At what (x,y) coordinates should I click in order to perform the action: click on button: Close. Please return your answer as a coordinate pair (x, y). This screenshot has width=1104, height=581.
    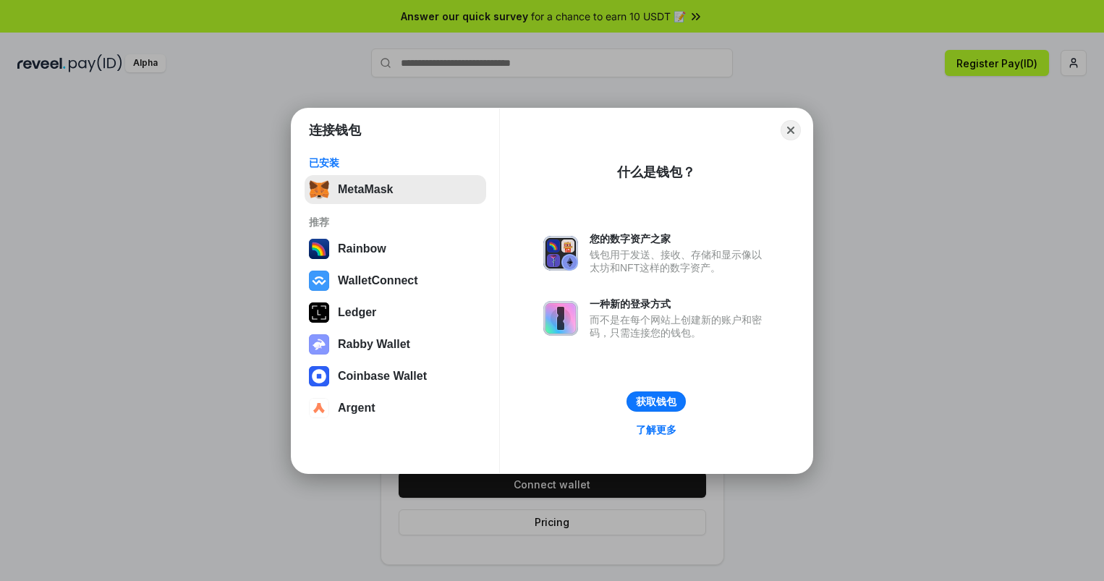
    Looking at the image, I should click on (791, 130).